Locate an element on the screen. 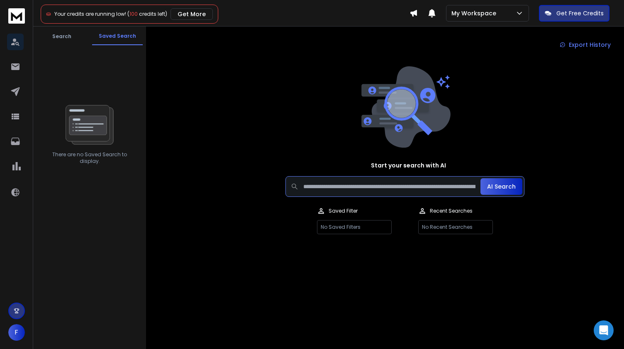  img: logo is located at coordinates (17, 16).